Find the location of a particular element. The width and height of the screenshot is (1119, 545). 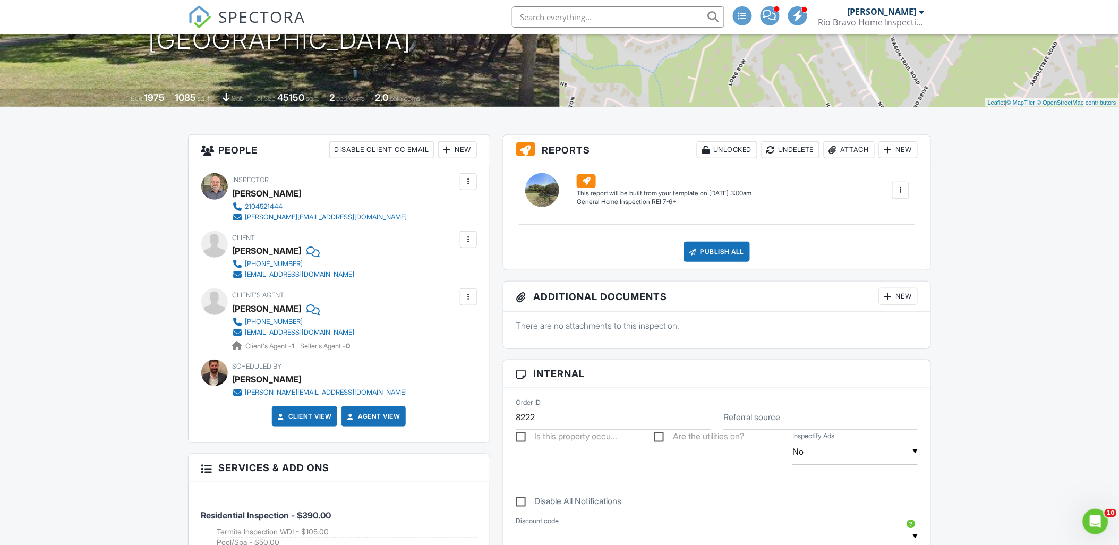

a: SPECTORA is located at coordinates (247, 26).